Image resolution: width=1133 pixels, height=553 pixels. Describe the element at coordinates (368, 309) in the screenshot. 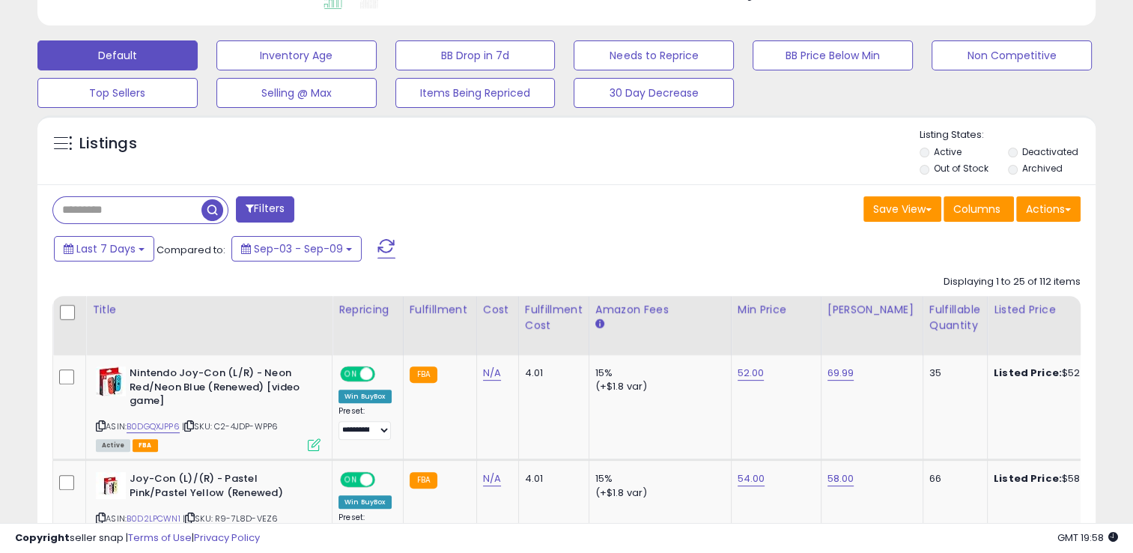

I see `div: Repricing` at that location.